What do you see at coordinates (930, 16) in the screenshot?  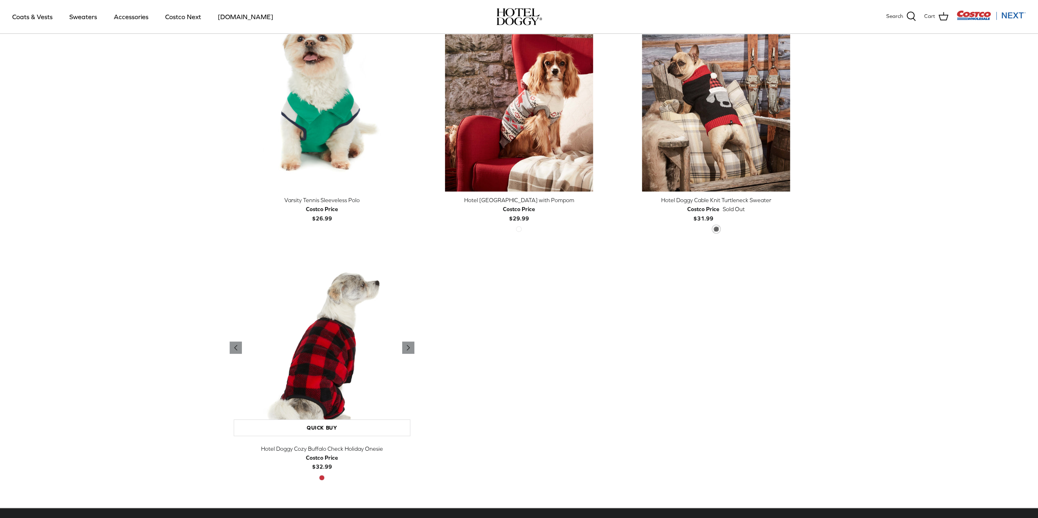 I see `span: Cart` at bounding box center [930, 16].